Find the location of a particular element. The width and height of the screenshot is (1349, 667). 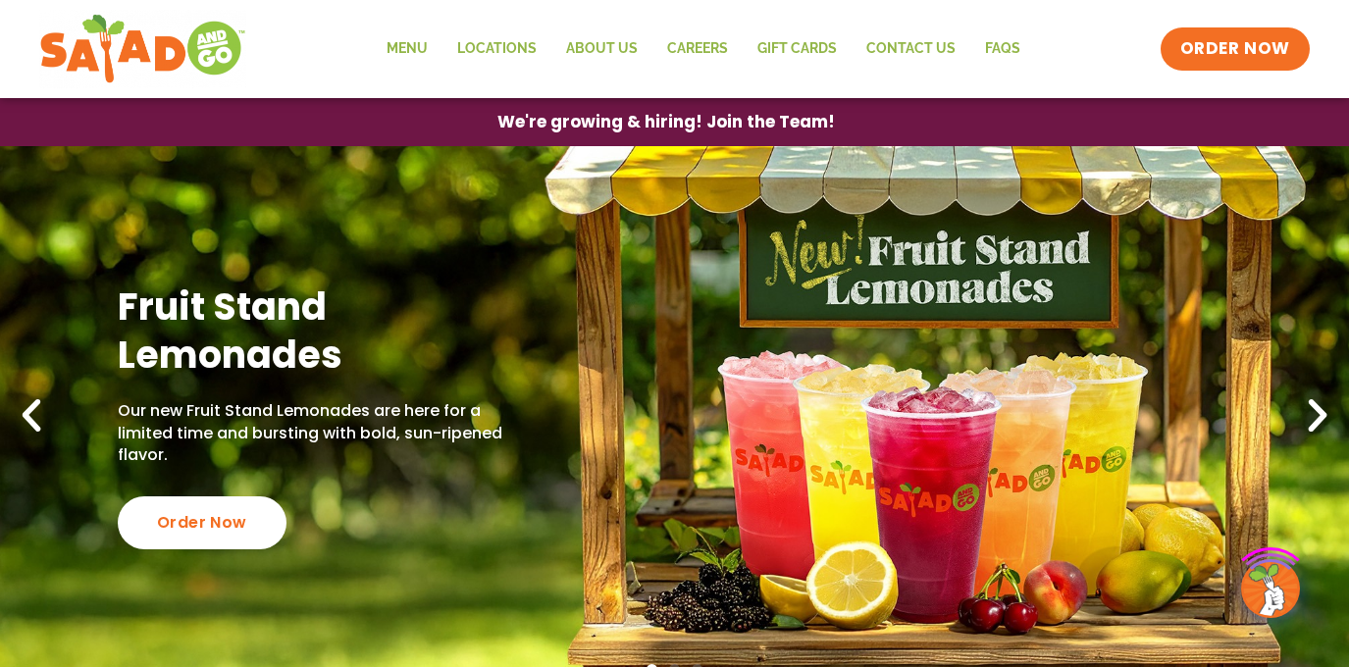

span: We're growing & hiring! Join the Team! is located at coordinates (666, 122).